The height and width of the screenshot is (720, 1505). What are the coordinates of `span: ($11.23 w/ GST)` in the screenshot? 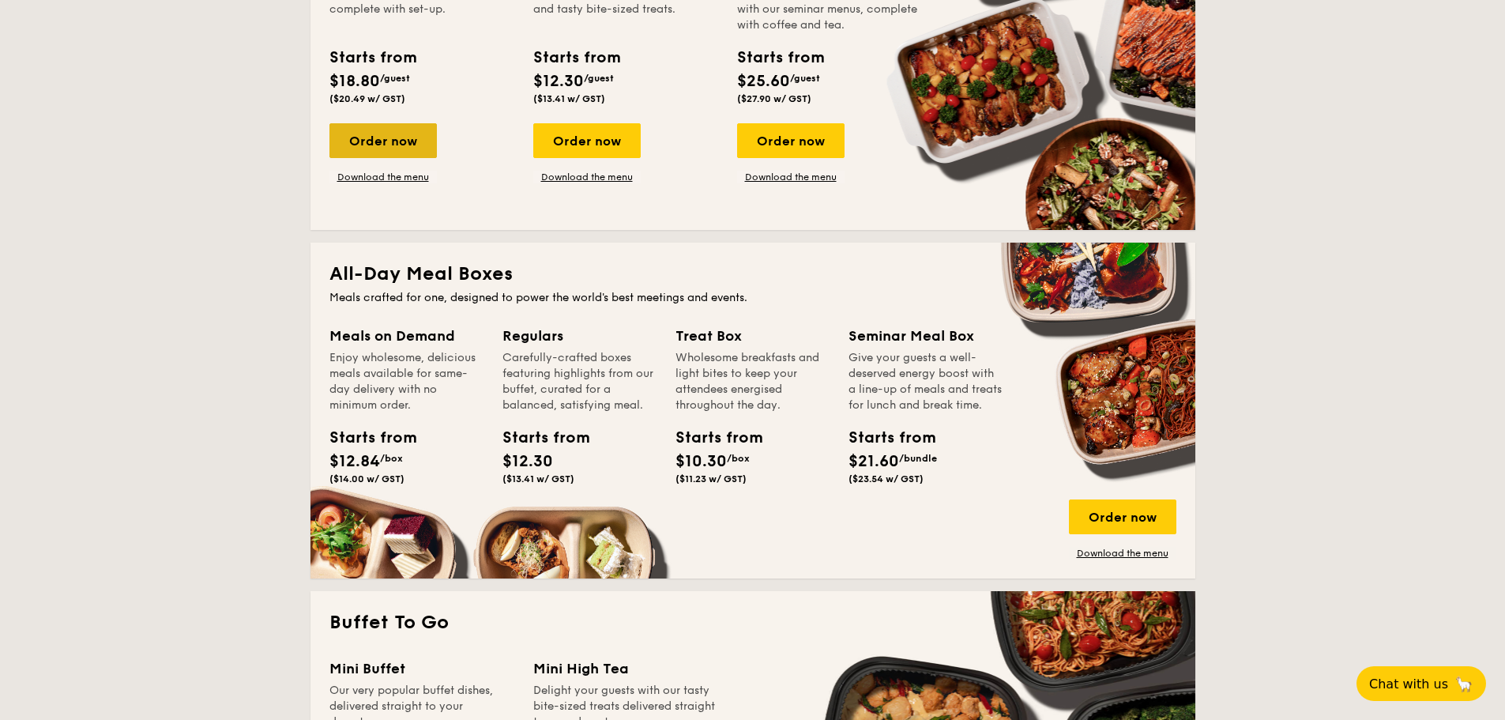 It's located at (711, 479).